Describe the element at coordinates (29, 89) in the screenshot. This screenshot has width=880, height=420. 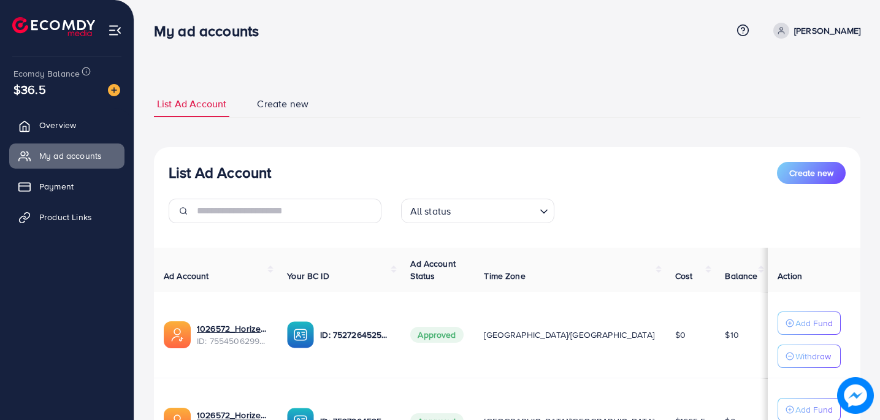
I see `span: $36.5` at that location.